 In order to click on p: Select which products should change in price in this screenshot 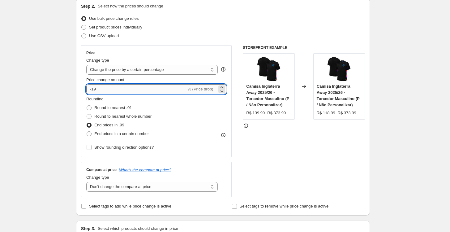, I will do `click(138, 228)`.